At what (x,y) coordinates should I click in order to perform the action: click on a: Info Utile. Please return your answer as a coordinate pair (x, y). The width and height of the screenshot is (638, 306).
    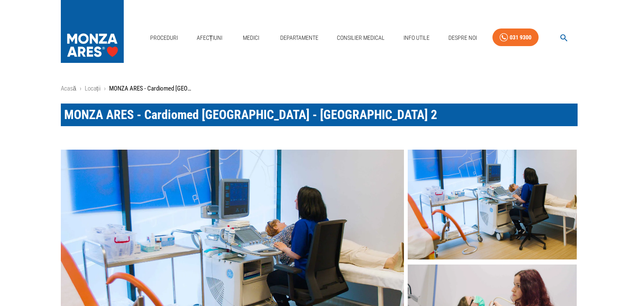
    Looking at the image, I should click on (416, 38).